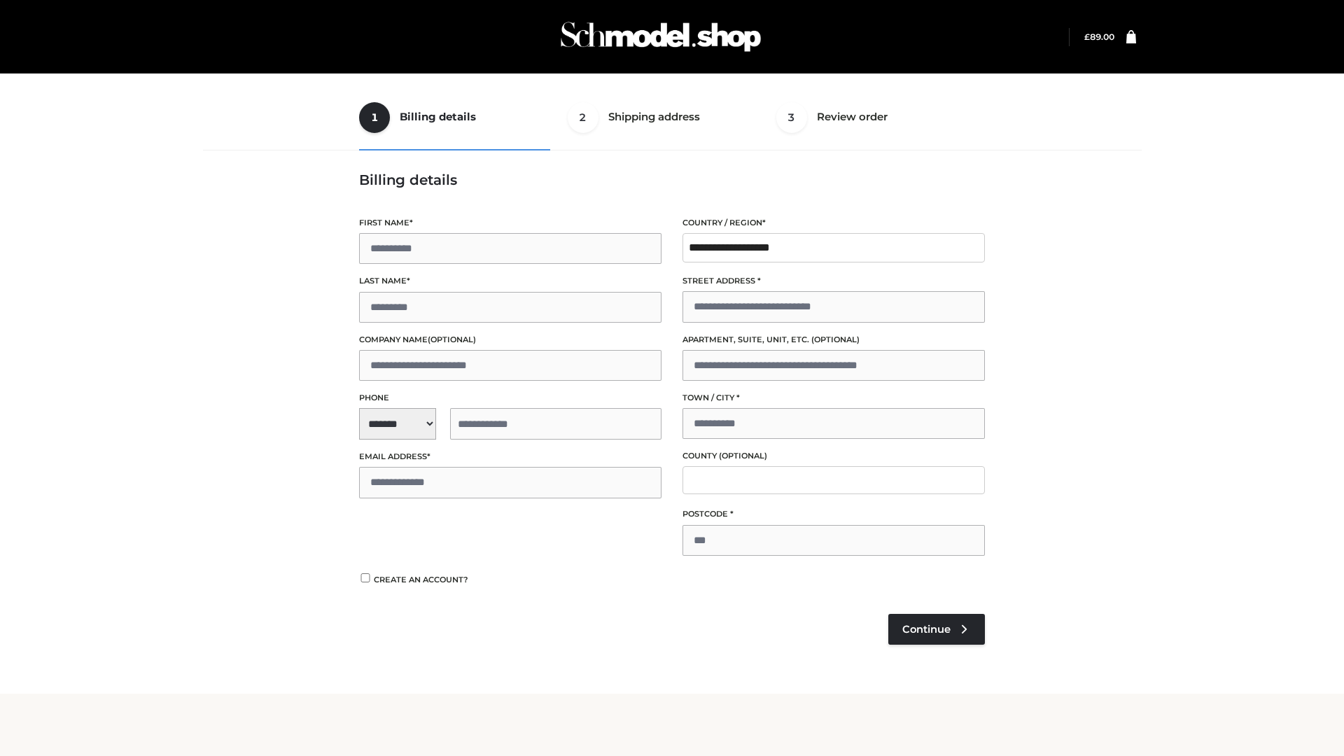  What do you see at coordinates (510, 340) in the screenshot?
I see `label: Company name` at bounding box center [510, 340].